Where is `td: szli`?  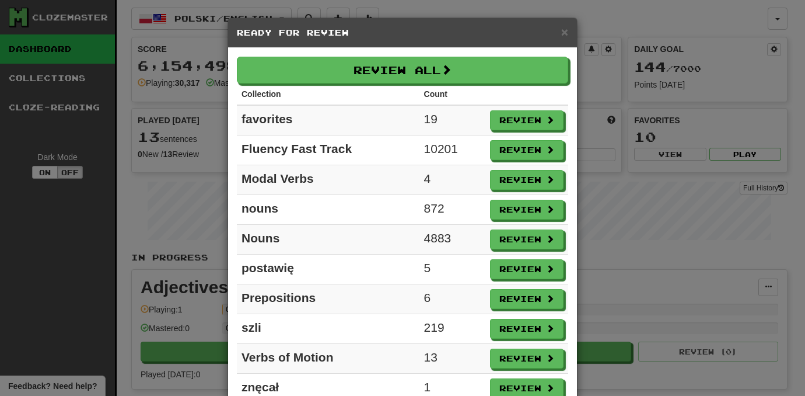 td: szli is located at coordinates (328, 328).